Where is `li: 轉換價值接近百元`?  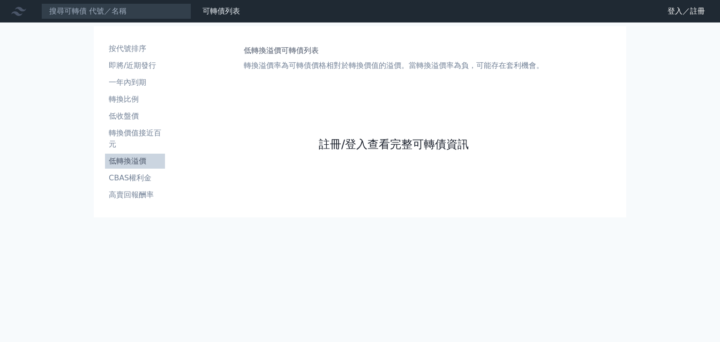 li: 轉換價值接近百元 is located at coordinates (135, 139).